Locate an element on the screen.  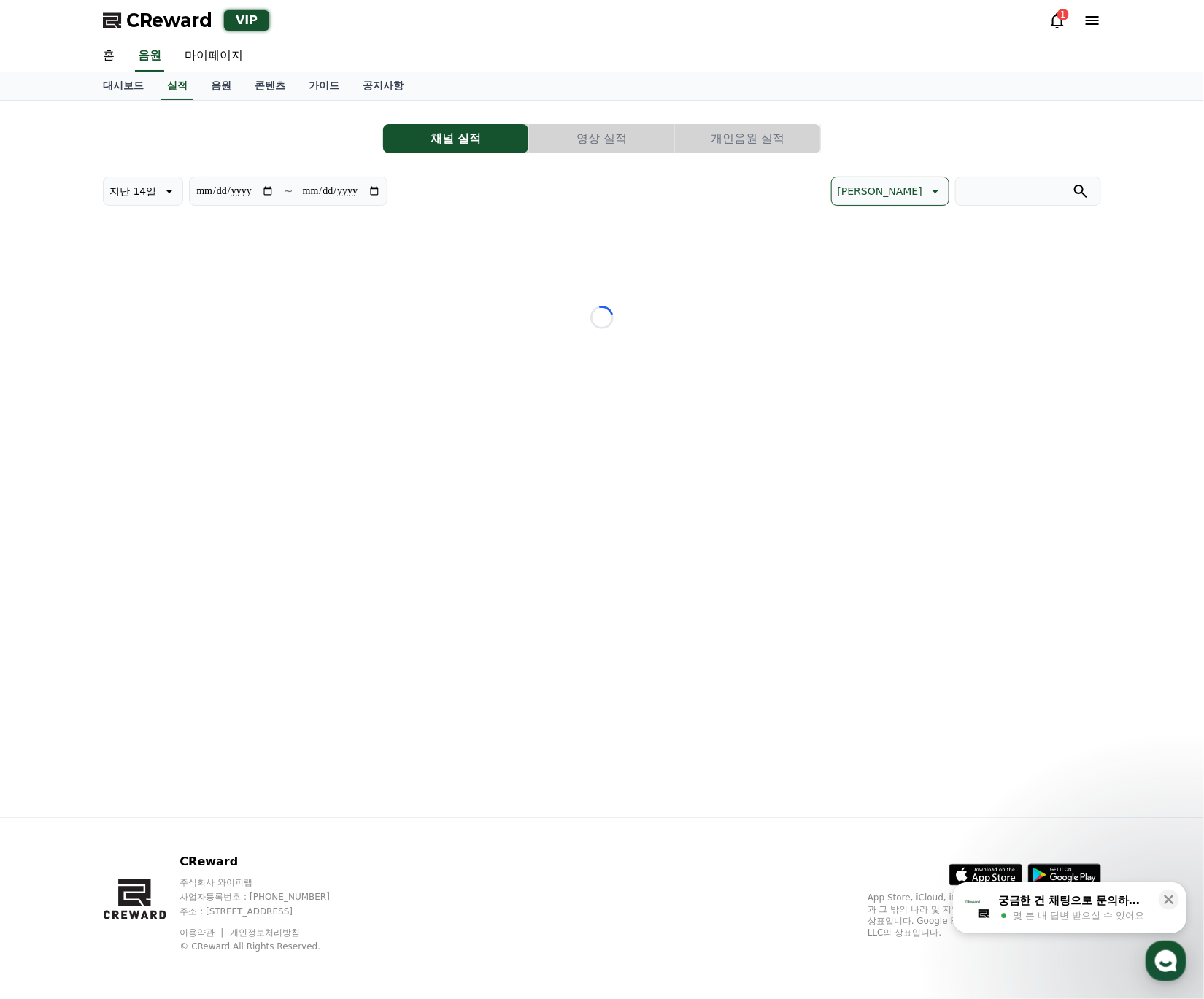
a: 개인정보처리방침 is located at coordinates (265, 933).